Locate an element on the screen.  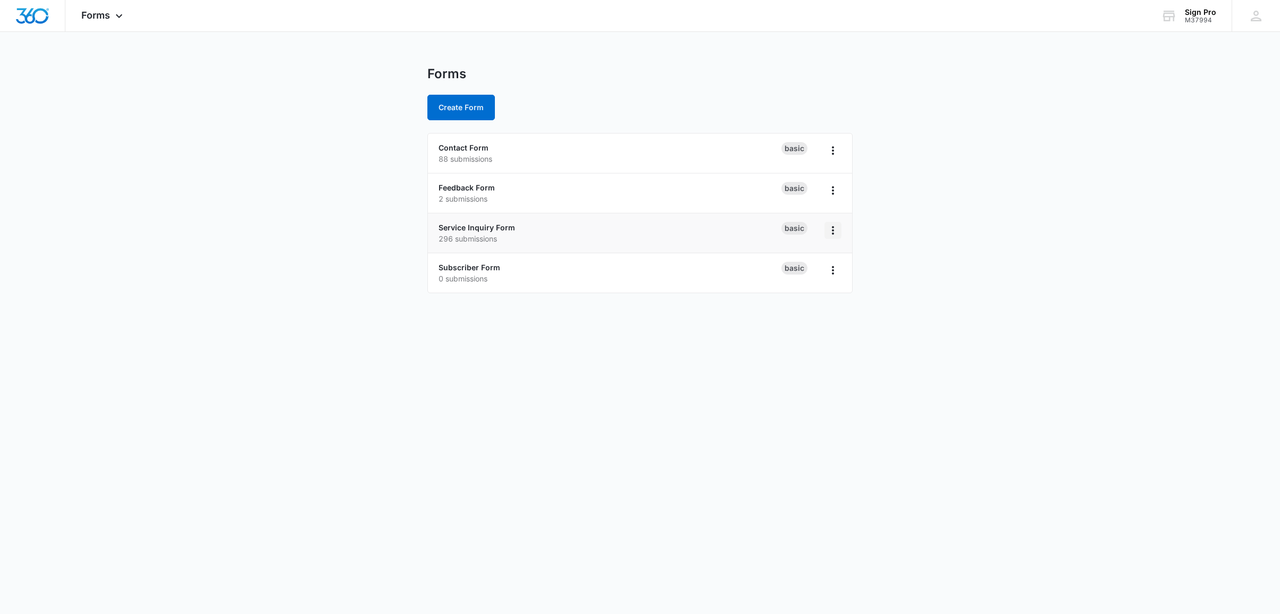
h1: Forms is located at coordinates (447, 74).